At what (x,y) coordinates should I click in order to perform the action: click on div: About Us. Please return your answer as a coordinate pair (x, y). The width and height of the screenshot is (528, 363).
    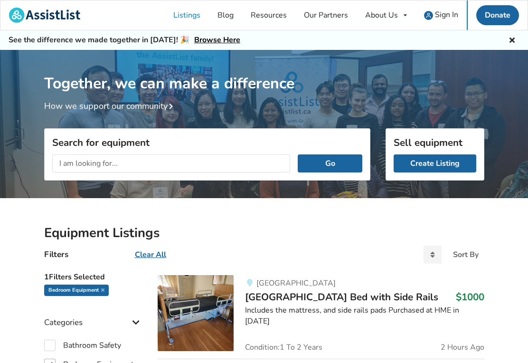
    Looking at the image, I should click on (381, 15).